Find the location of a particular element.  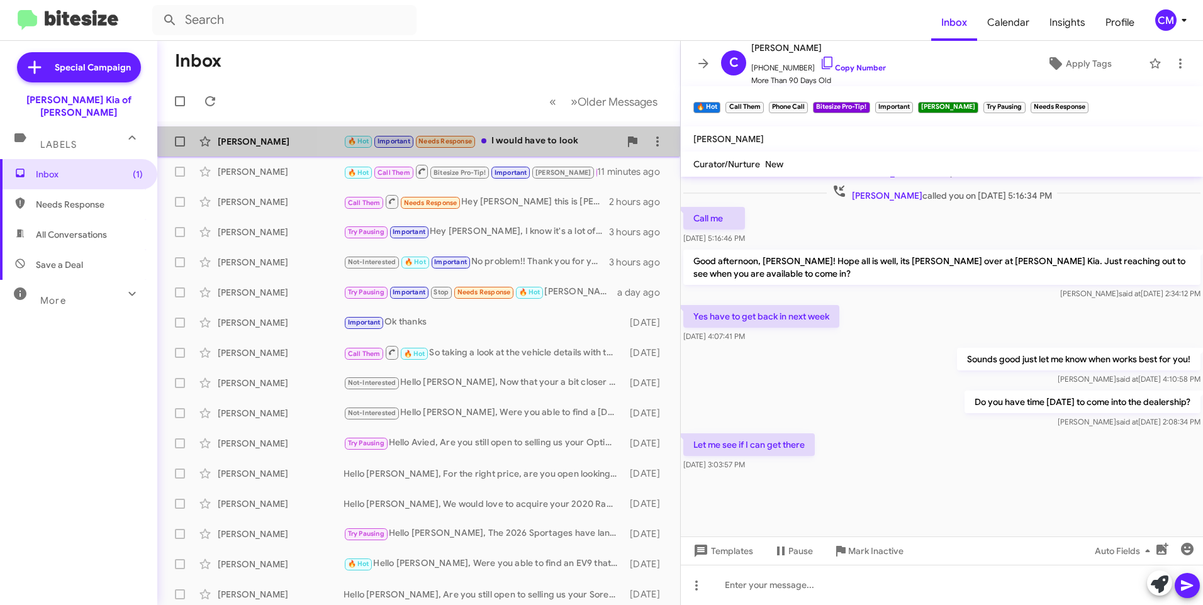

nav: Page navigation example is located at coordinates (603, 101).